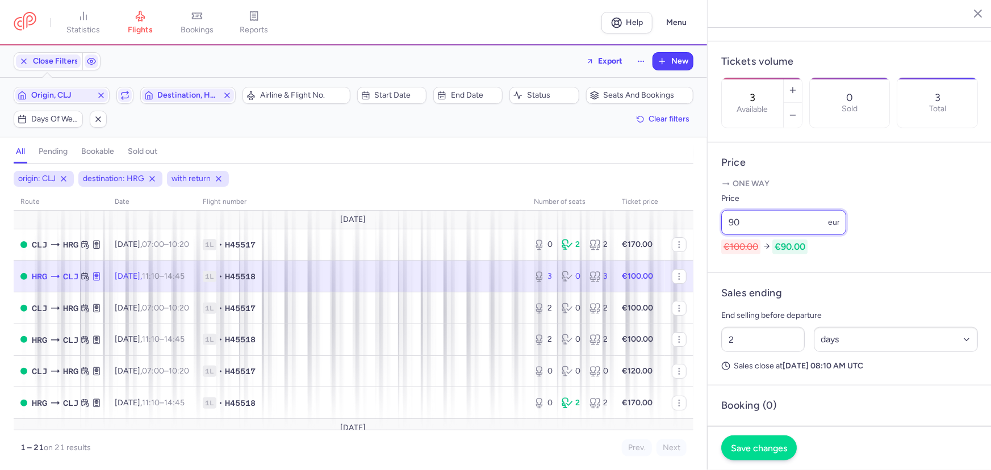 Image resolution: width=991 pixels, height=470 pixels. Describe the element at coordinates (640, 95) in the screenshot. I see `button: Seats and bookings` at that location.